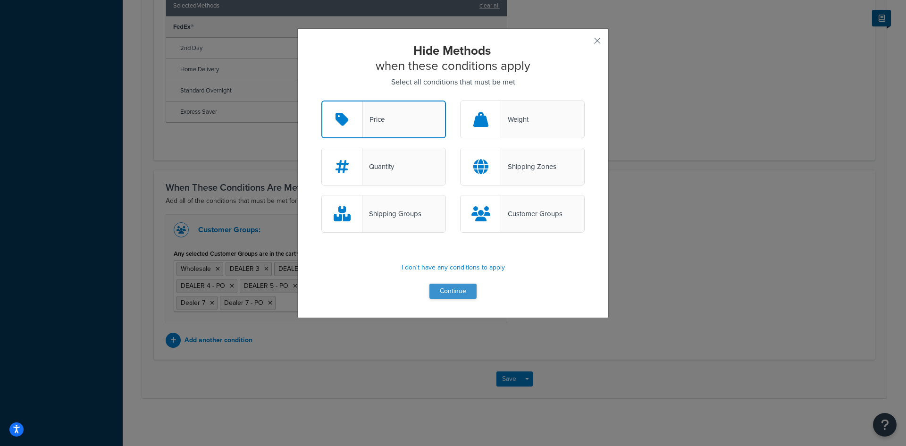 The width and height of the screenshot is (906, 446). What do you see at coordinates (453, 268) in the screenshot?
I see `p: I don't have any conditions to apply` at bounding box center [453, 268].